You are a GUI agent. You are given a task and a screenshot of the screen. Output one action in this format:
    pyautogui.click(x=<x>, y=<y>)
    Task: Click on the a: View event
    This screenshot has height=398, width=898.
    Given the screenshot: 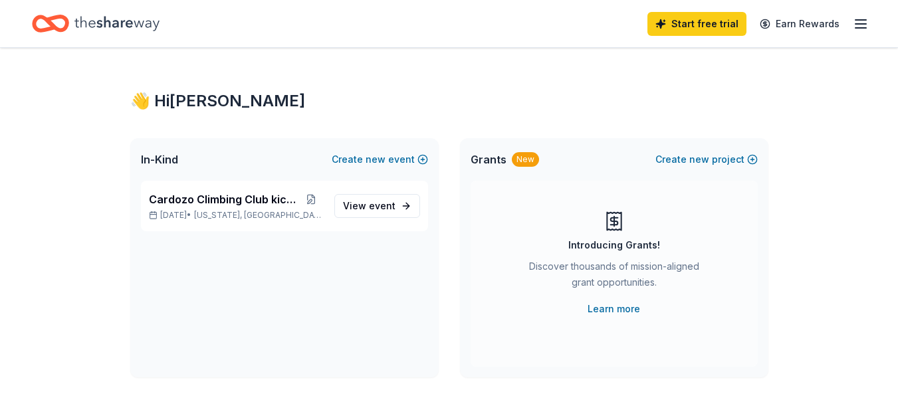 What is the action you would take?
    pyautogui.click(x=377, y=206)
    